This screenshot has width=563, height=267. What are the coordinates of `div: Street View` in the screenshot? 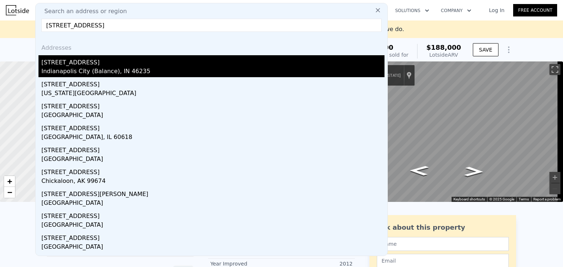 It's located at (449, 132).